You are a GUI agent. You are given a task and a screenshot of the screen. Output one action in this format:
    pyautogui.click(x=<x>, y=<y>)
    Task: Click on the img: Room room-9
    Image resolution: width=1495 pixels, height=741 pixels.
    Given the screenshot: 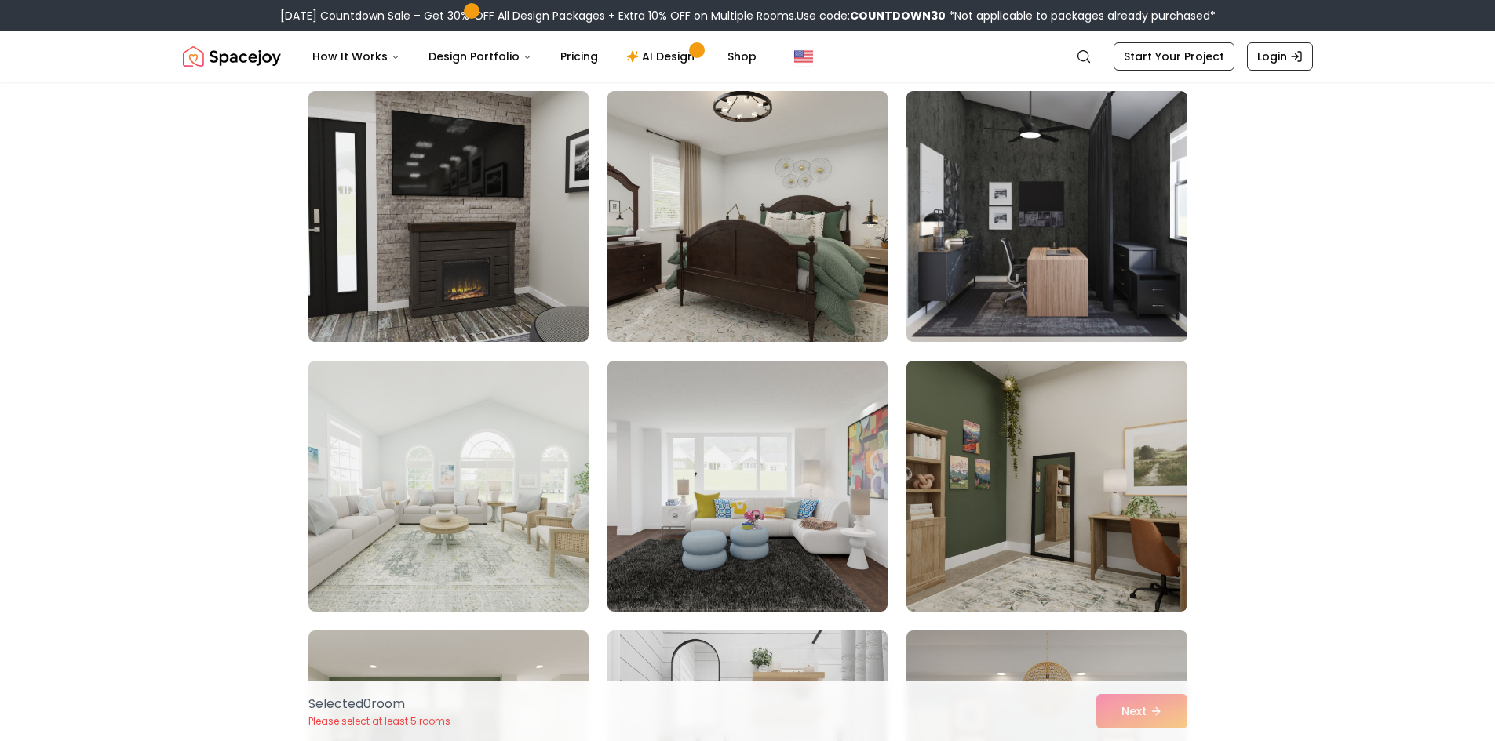 What is the action you would take?
    pyautogui.click(x=1046, y=486)
    